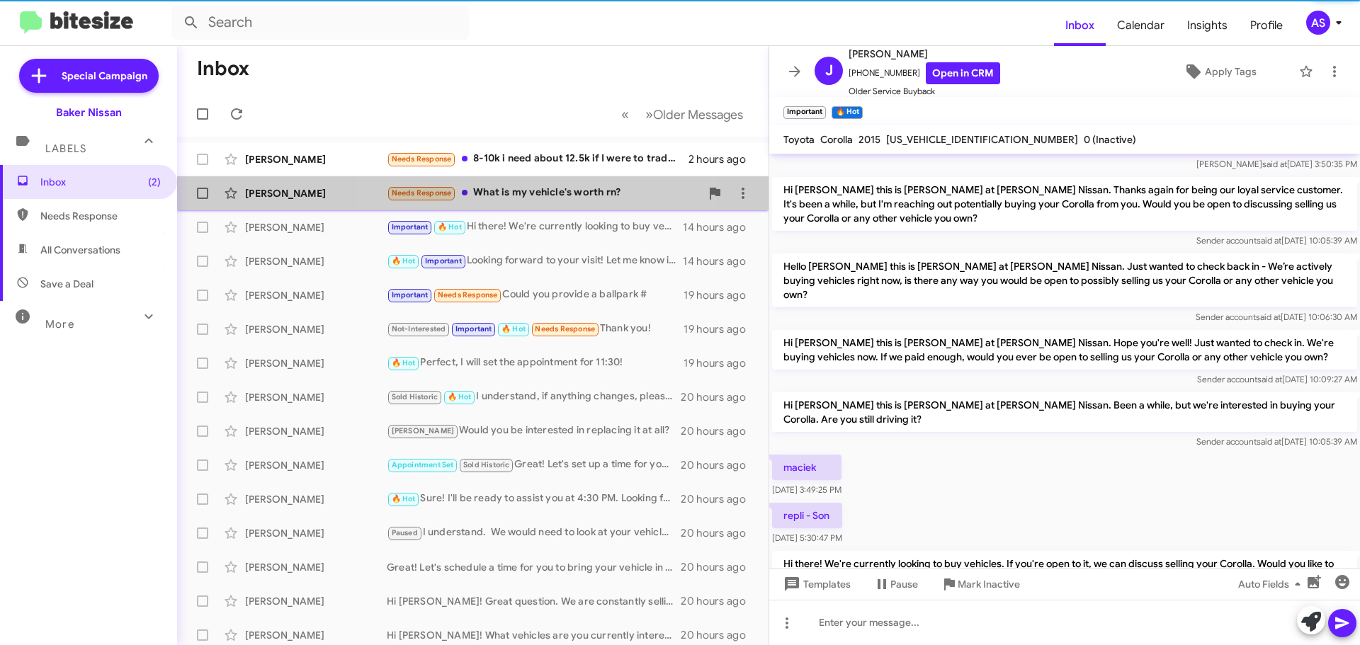  What do you see at coordinates (1207, 25) in the screenshot?
I see `span: Insights` at bounding box center [1207, 25].